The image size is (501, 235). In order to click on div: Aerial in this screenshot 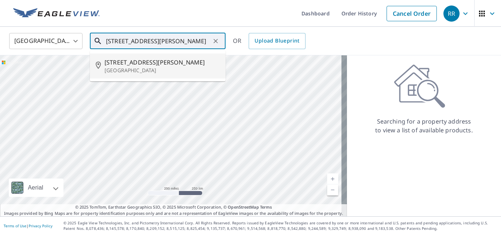, I will do `click(36, 188)`.